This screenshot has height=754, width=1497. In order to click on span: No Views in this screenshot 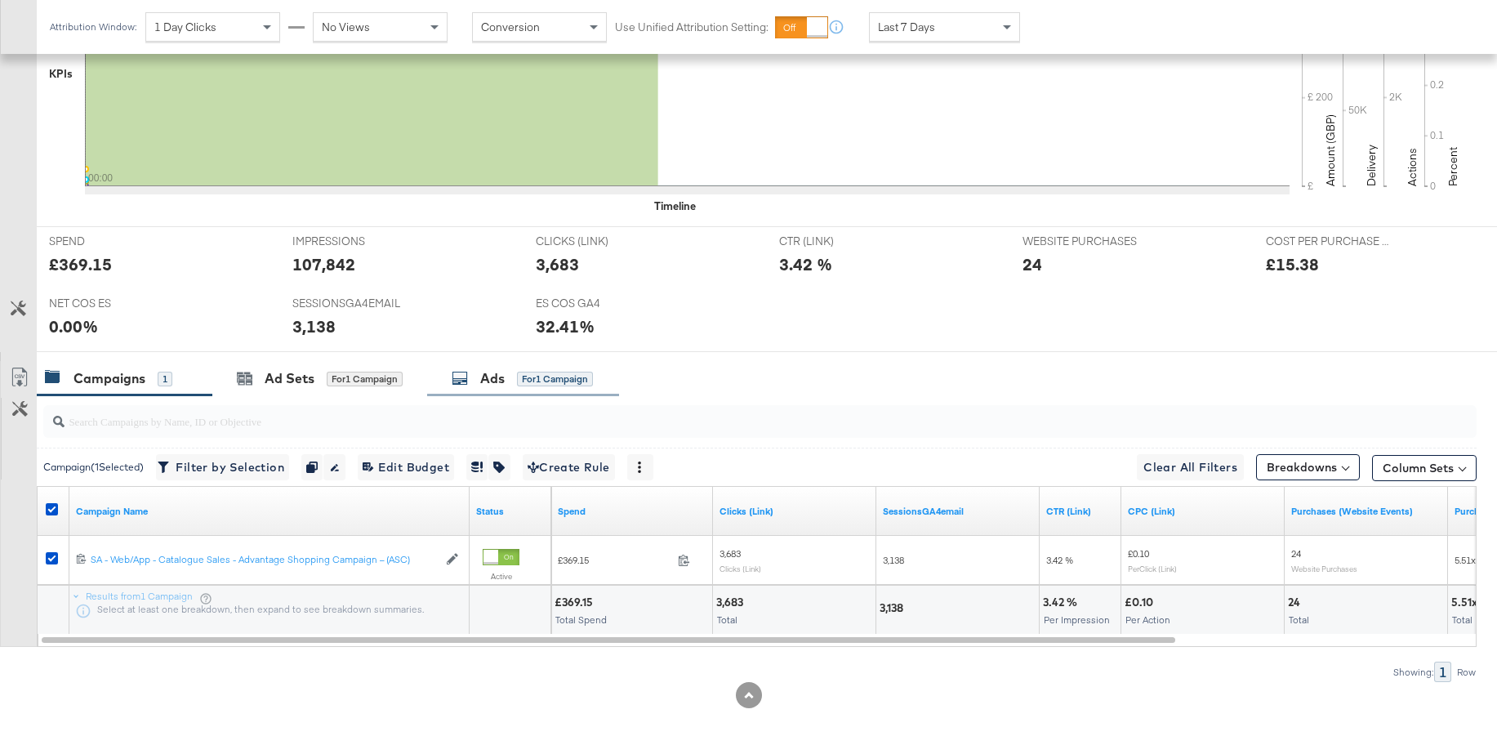, I will do `click(345, 27)`.